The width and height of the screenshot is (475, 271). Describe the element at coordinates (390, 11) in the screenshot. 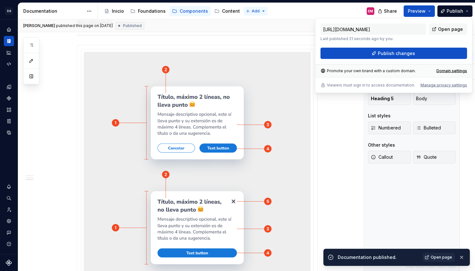

I see `span: Share` at that location.